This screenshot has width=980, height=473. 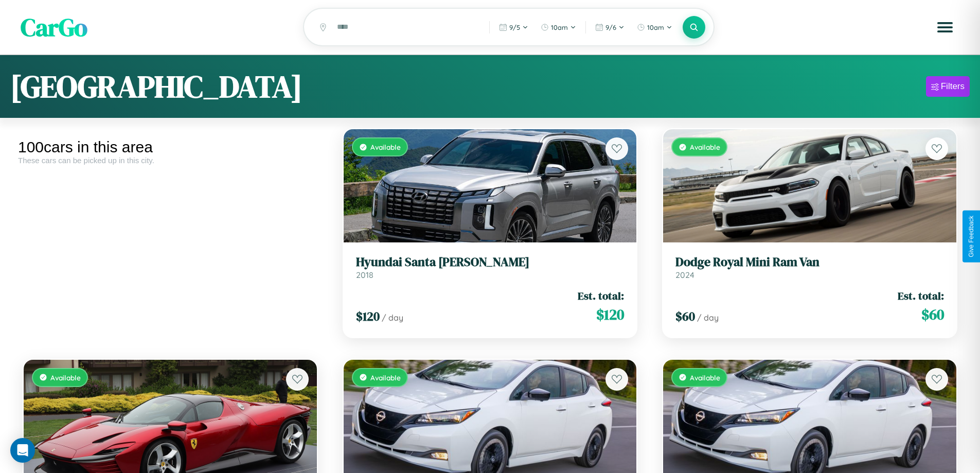 I want to click on button: Open menu, so click(x=945, y=27).